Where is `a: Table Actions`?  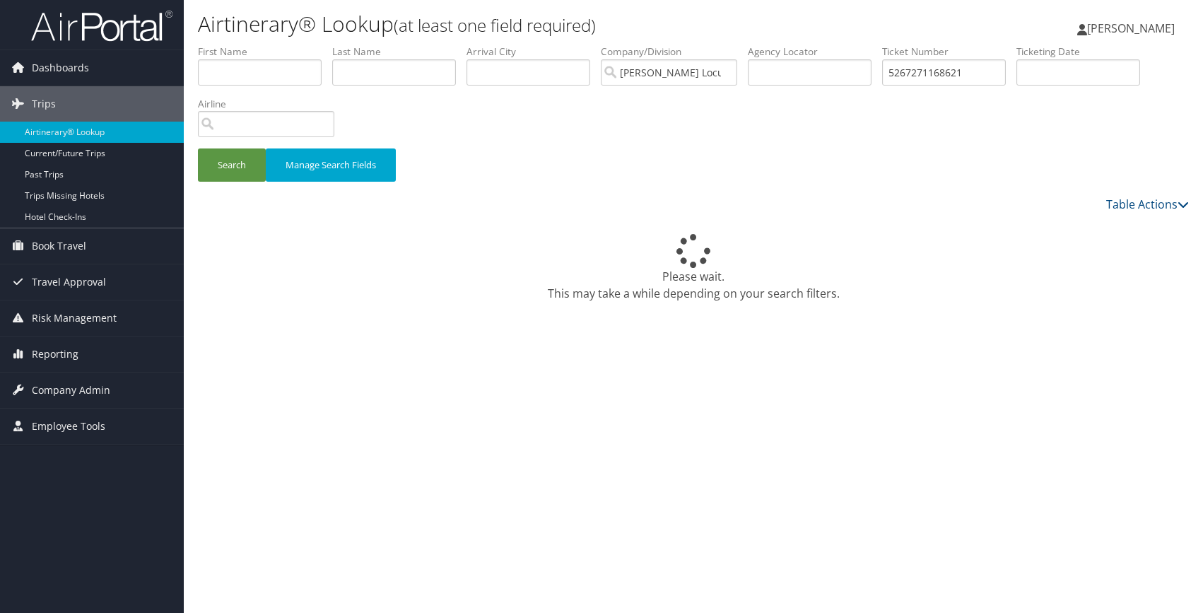
a: Table Actions is located at coordinates (1147, 204).